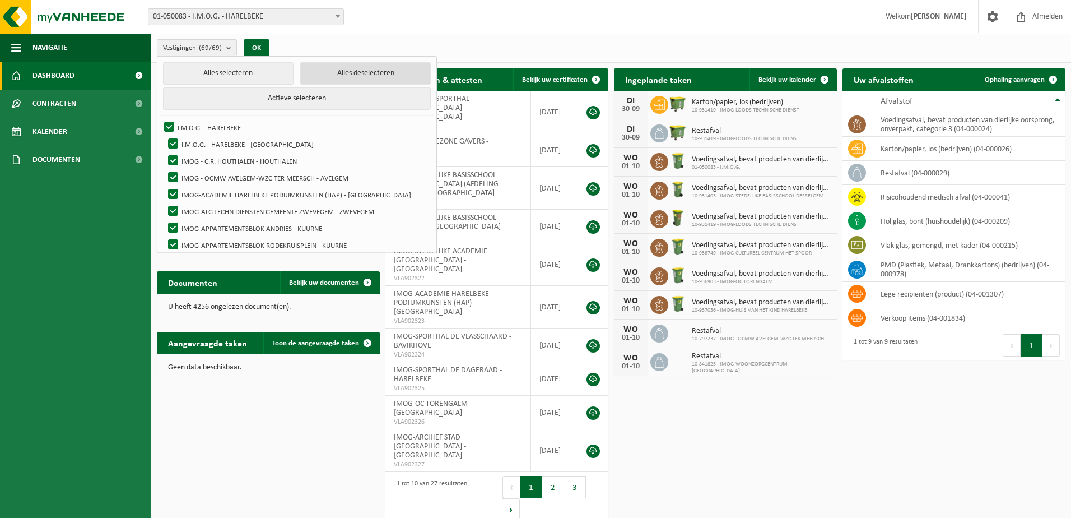 The height and width of the screenshot is (518, 1071). What do you see at coordinates (969, 148) in the screenshot?
I see `td: karton/papier, los (bedrijven) (04-000026)` at bounding box center [969, 148].